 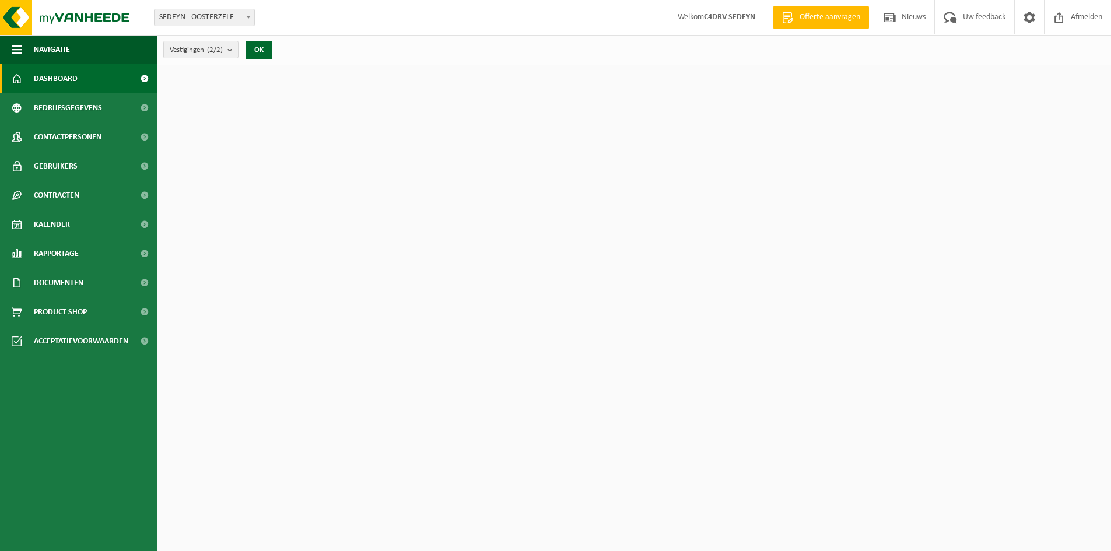 What do you see at coordinates (56, 254) in the screenshot?
I see `span: Rapportage` at bounding box center [56, 254].